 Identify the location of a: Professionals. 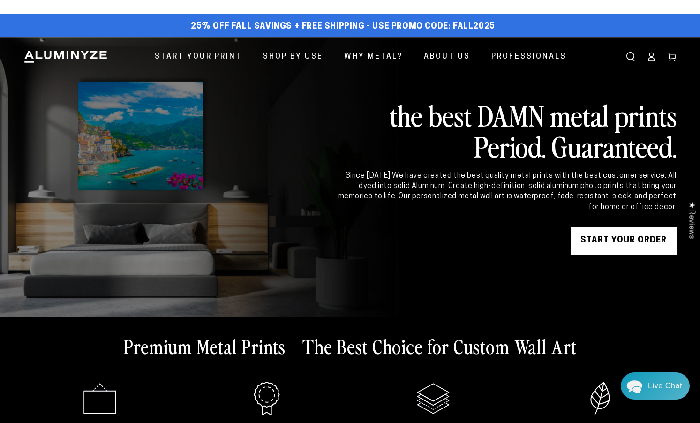
(529, 57).